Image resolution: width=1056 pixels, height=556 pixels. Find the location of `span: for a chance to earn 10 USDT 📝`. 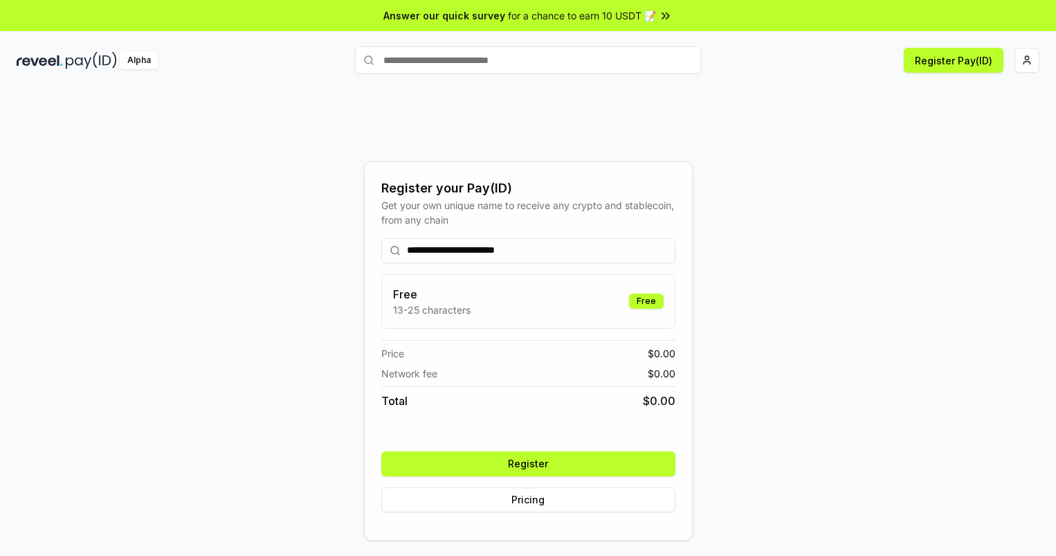

span: for a chance to earn 10 USDT 📝 is located at coordinates (582, 15).